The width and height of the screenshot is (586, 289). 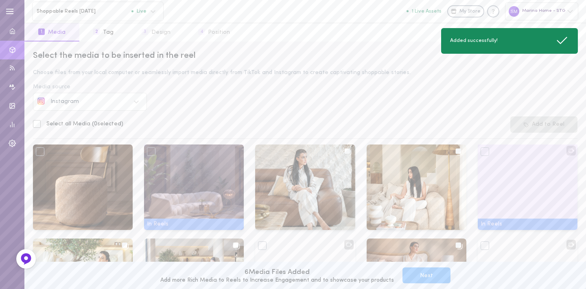 I want to click on div: Marina Home - STG, so click(x=542, y=11).